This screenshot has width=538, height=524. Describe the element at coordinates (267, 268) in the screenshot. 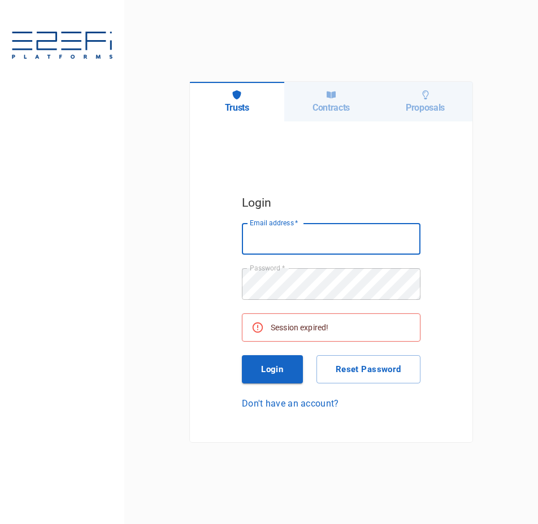

I see `label: Password` at that location.